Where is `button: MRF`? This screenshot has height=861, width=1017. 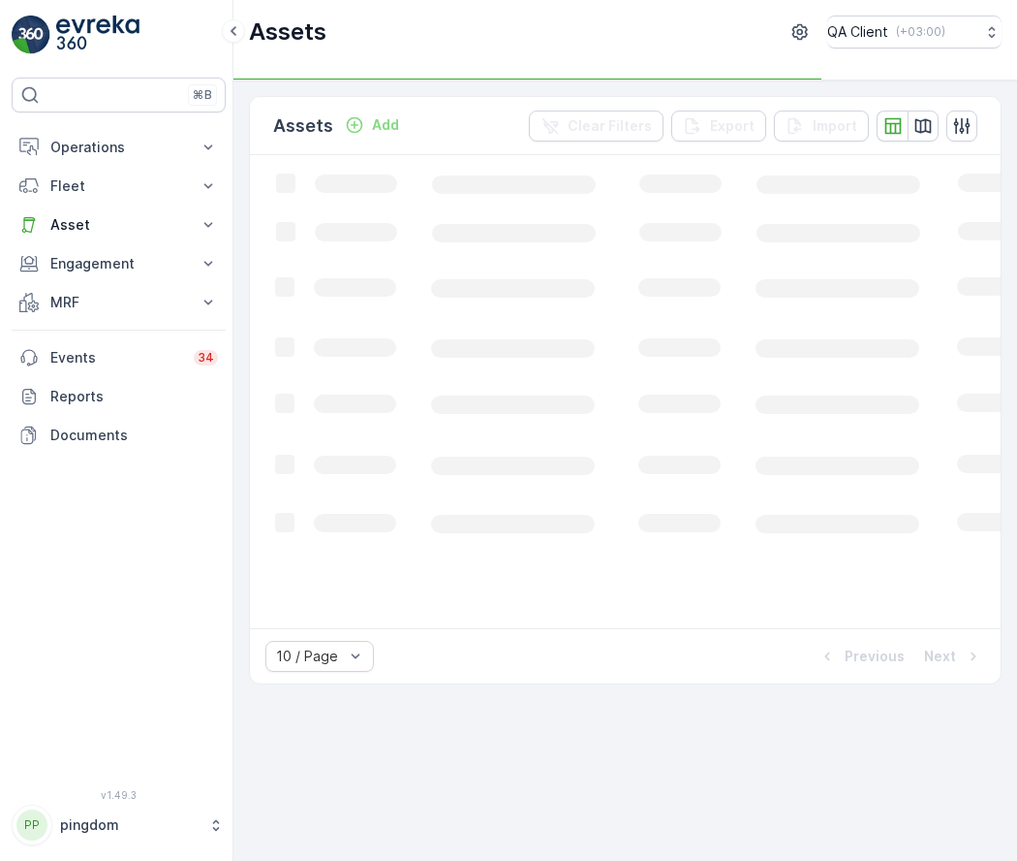 button: MRF is located at coordinates (118, 302).